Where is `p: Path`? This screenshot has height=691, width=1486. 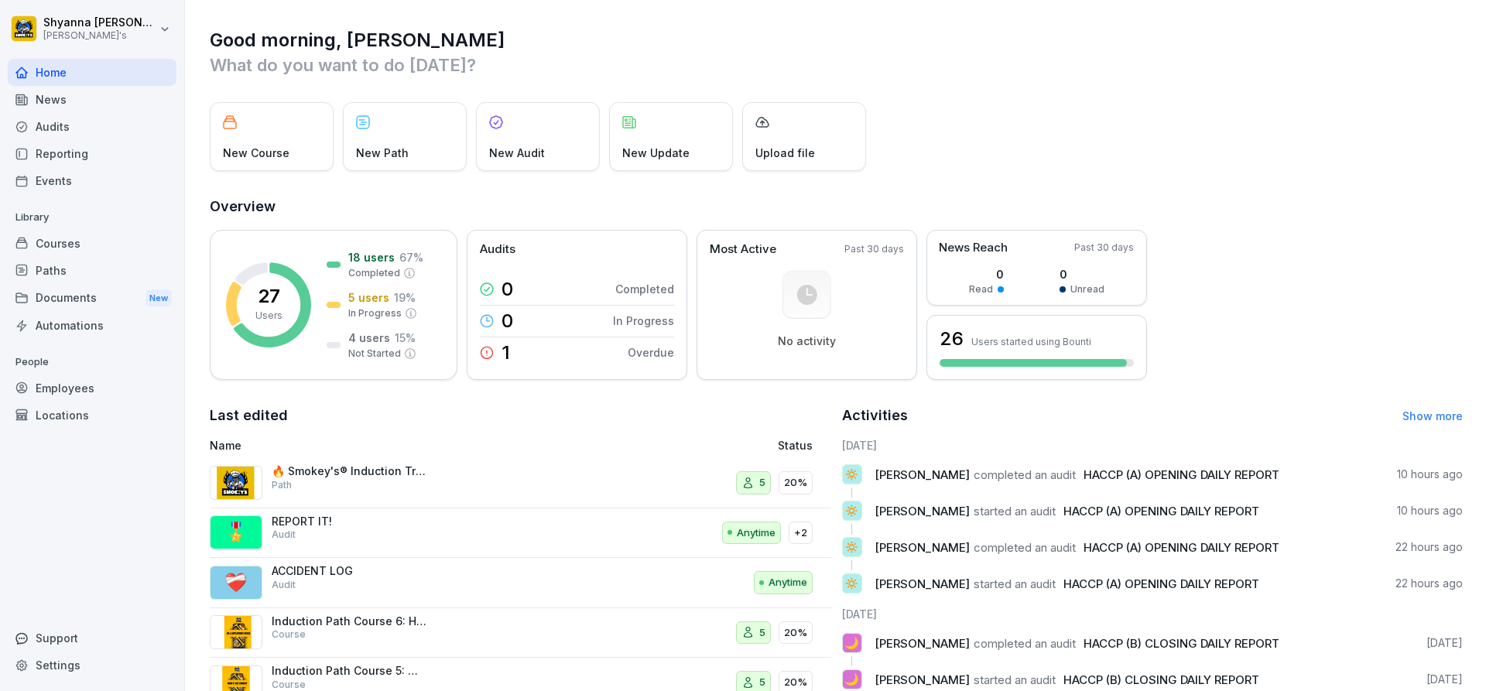
p: Path is located at coordinates (282, 485).